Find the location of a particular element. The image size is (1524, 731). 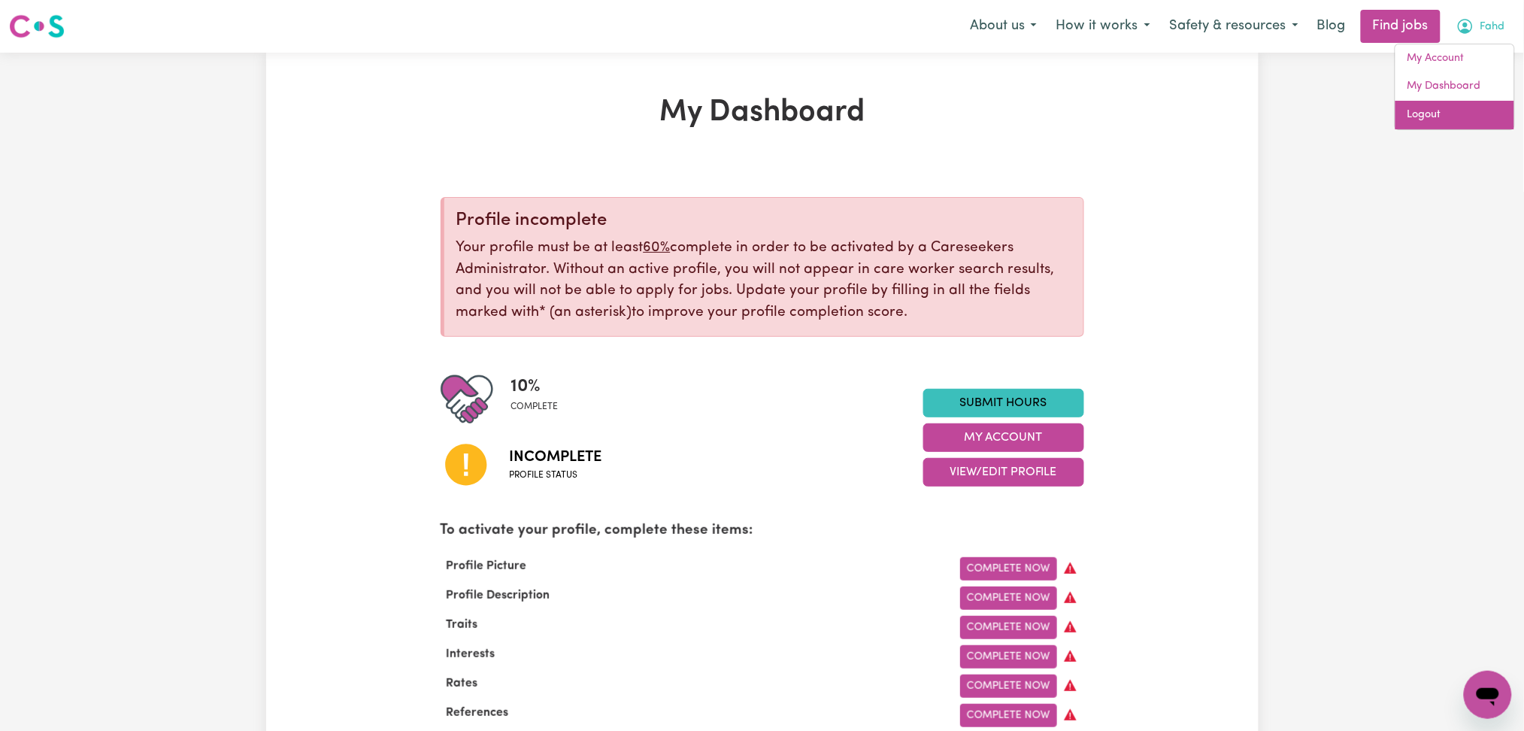

u: 60% is located at coordinates (657, 247).